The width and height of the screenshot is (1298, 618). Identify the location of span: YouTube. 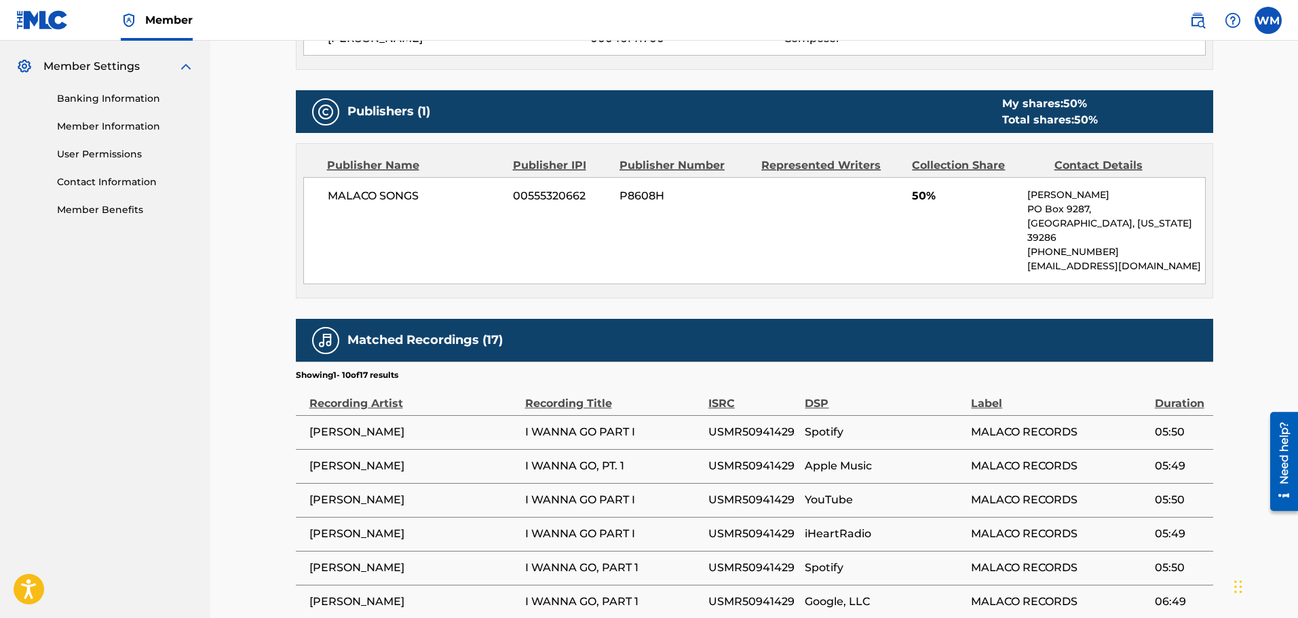
(884, 500).